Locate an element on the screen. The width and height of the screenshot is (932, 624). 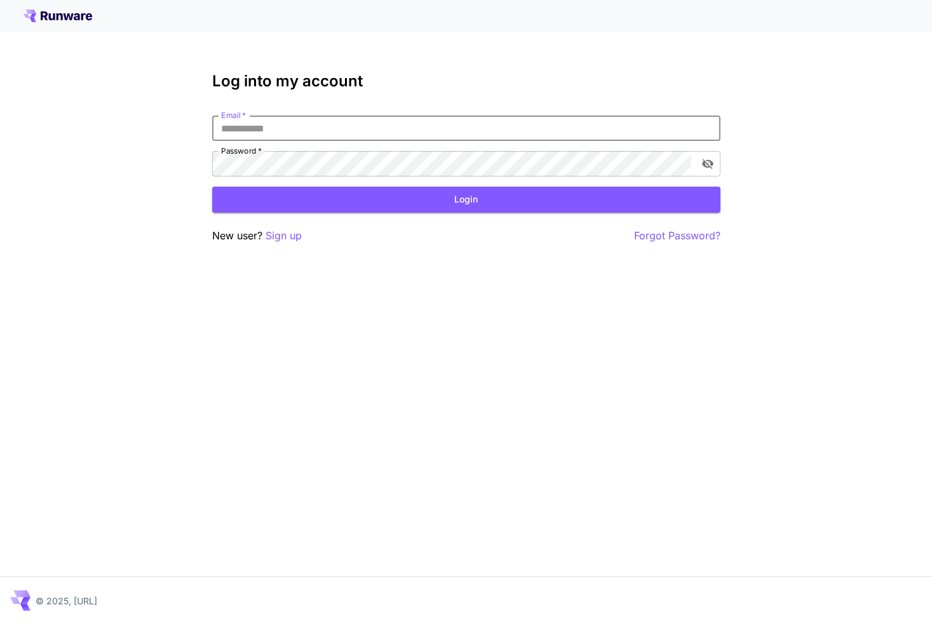
p: Forgot Password? is located at coordinates (677, 236).